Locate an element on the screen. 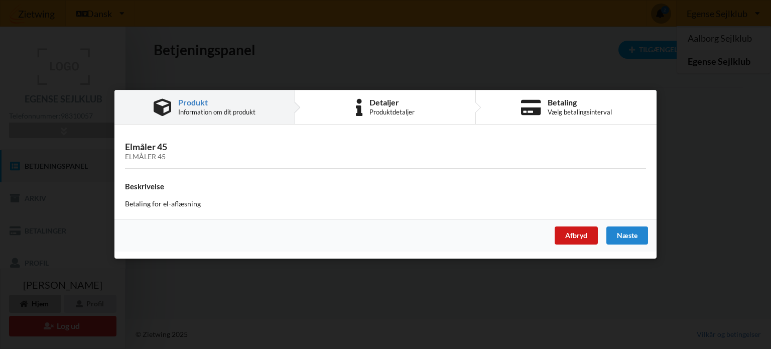 This screenshot has width=771, height=349. div: Betaling is located at coordinates (580, 102).